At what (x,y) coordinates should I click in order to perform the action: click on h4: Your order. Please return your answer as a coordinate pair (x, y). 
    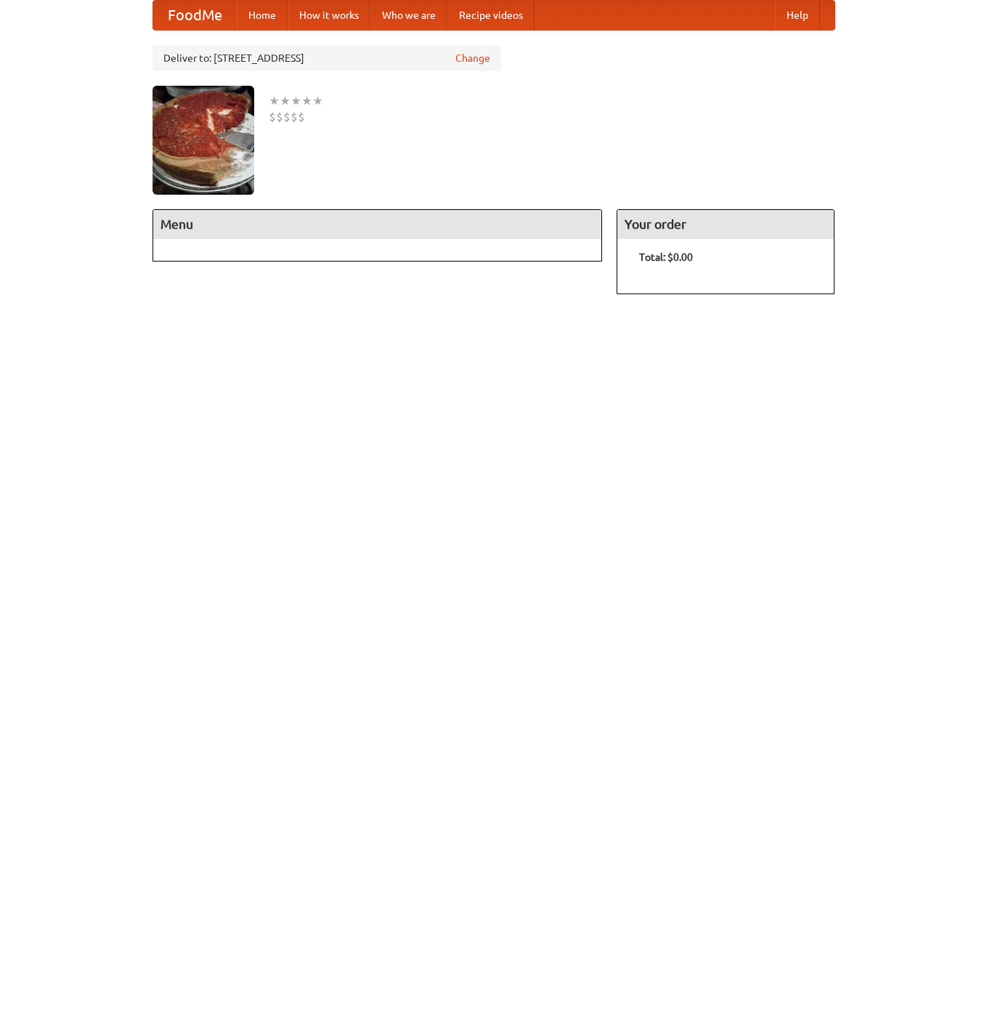
    Looking at the image, I should click on (726, 224).